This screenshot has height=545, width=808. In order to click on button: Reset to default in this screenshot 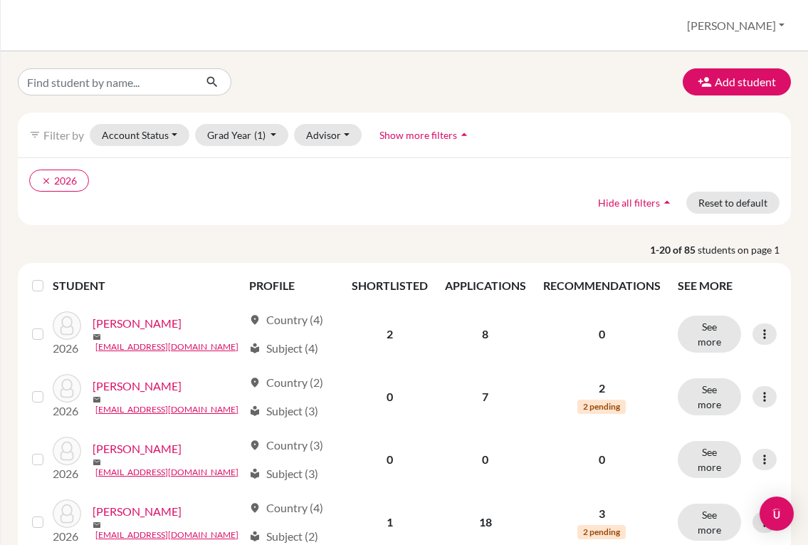, I will do `click(733, 202)`.